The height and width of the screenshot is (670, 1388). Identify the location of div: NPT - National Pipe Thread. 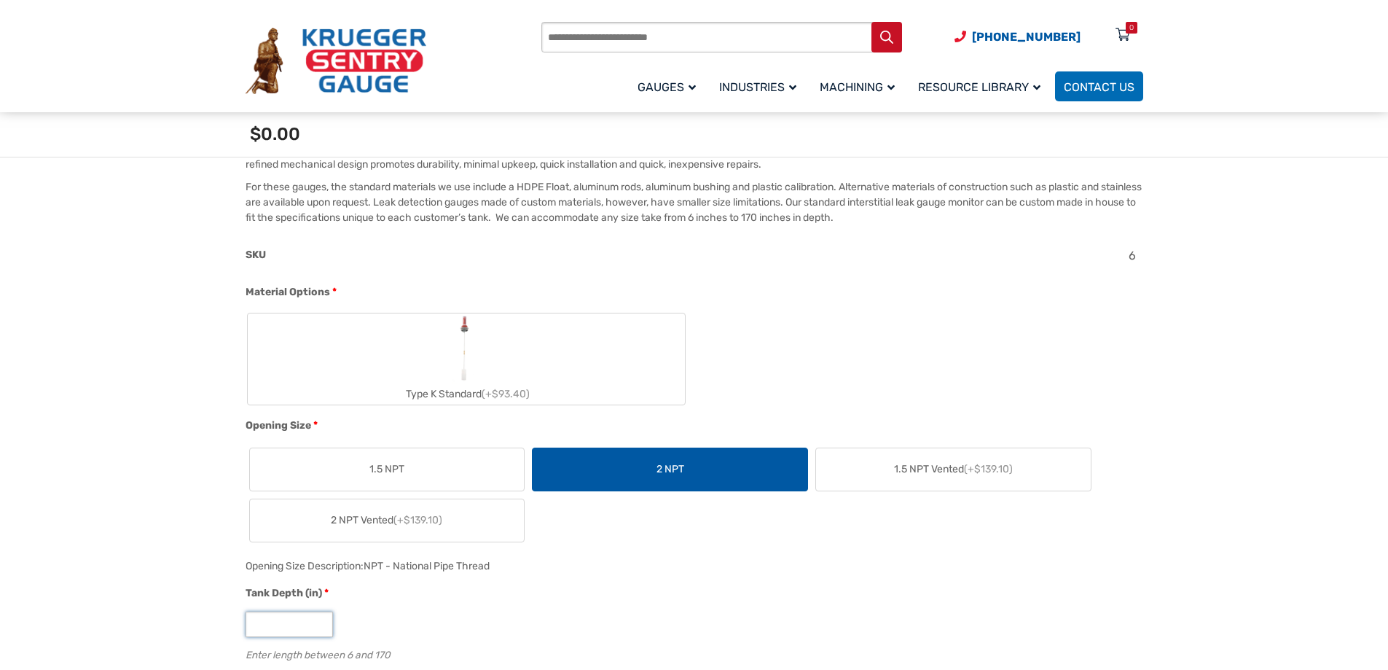
(426, 565).